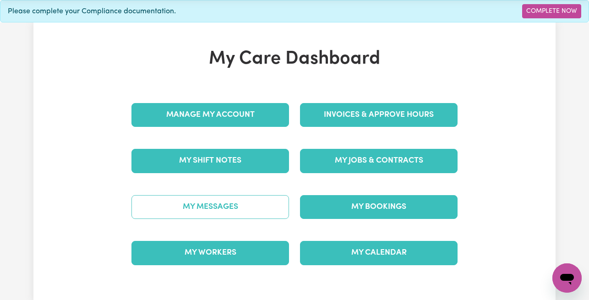 The image size is (589, 300). I want to click on a: Invoices & Approve Hours, so click(379, 115).